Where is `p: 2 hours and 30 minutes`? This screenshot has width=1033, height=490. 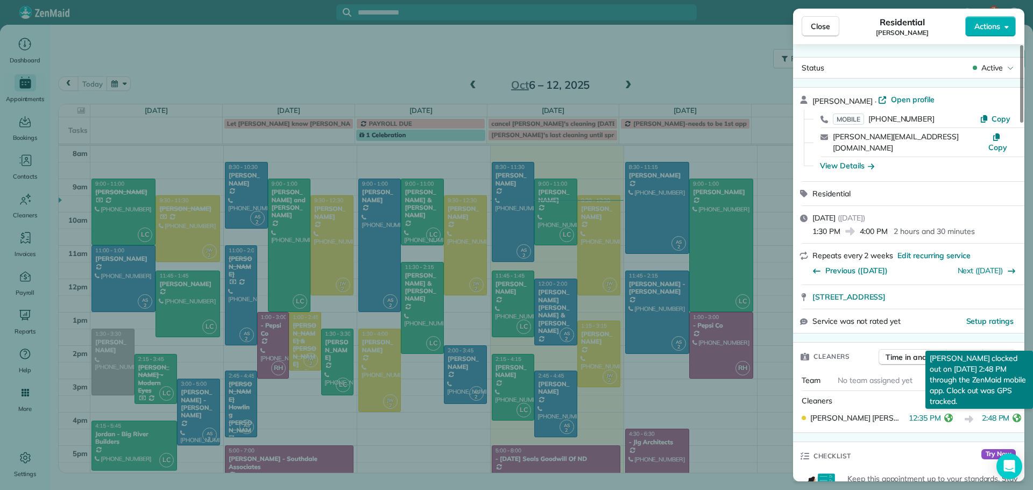
p: 2 hours and 30 minutes is located at coordinates (934, 231).